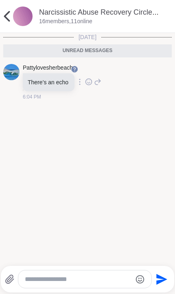 Image resolution: width=175 pixels, height=294 pixels. Describe the element at coordinates (49, 82) in the screenshot. I see `p: There’s an echo` at that location.